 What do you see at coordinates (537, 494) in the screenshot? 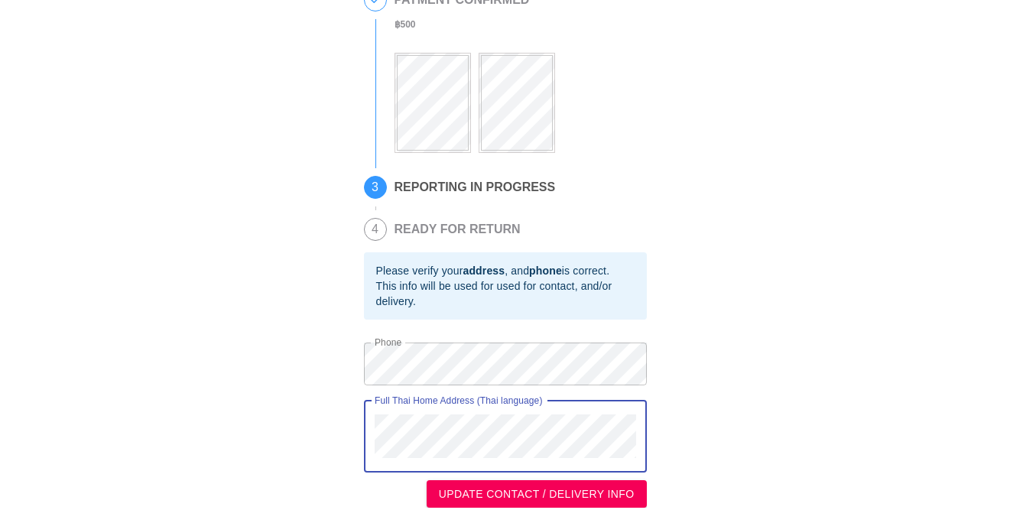
I see `span: UPDATE CONTACT / DELIVERY INFO` at bounding box center [537, 494].